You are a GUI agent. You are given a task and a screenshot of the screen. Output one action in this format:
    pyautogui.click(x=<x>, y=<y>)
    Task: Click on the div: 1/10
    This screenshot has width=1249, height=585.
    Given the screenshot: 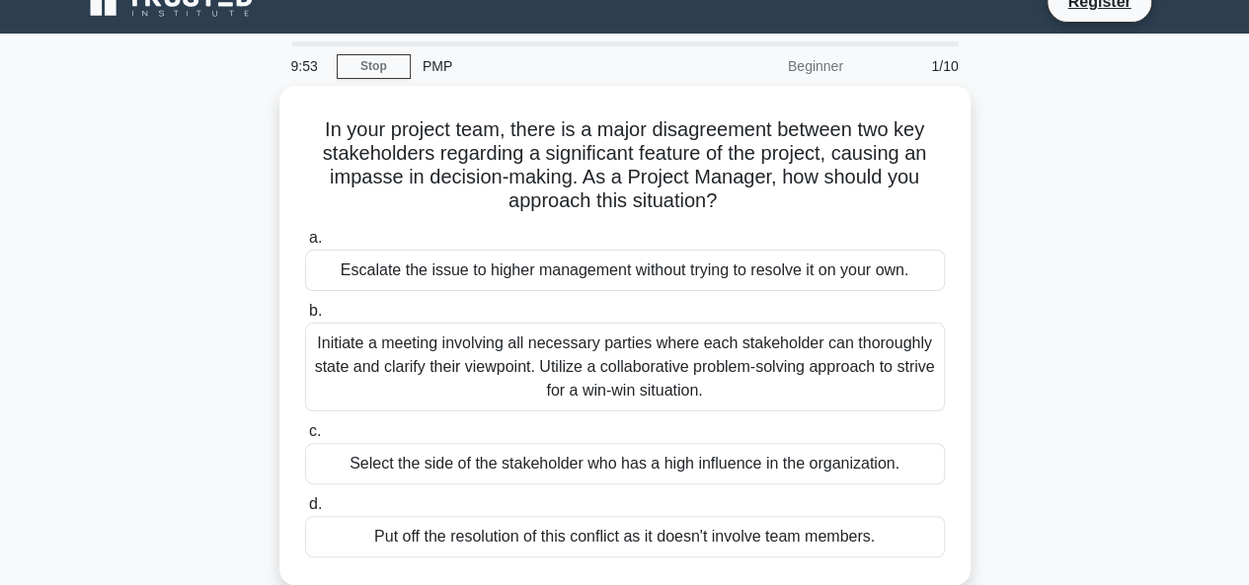 What is the action you would take?
    pyautogui.click(x=912, y=66)
    